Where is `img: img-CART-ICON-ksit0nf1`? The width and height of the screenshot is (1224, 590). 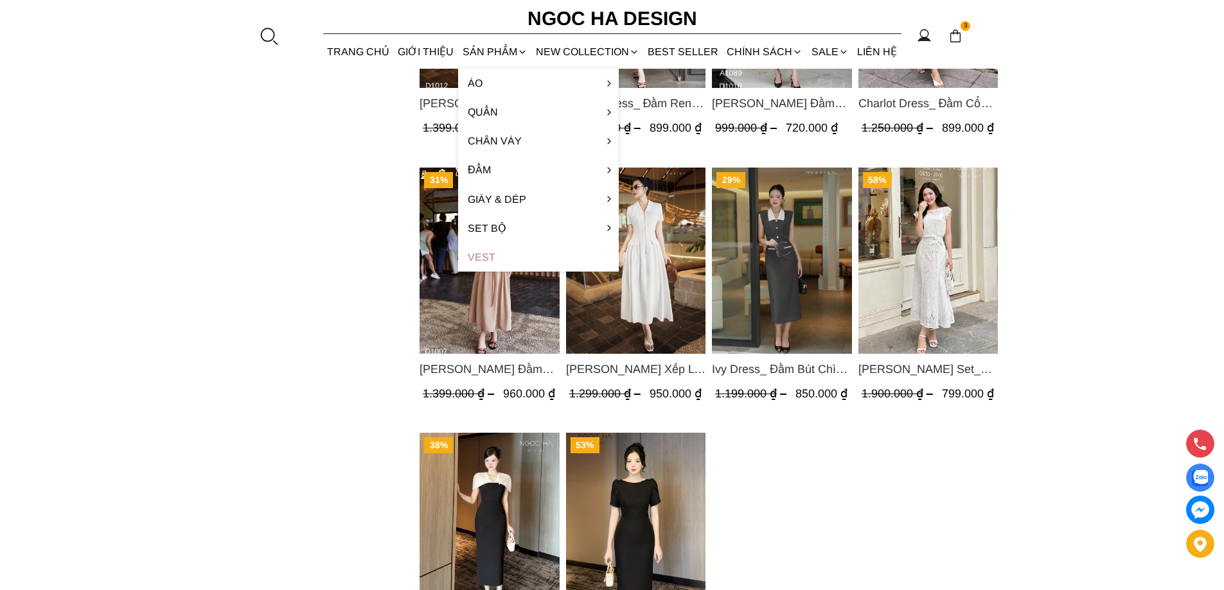 img: img-CART-ICON-ksit0nf1 is located at coordinates (955, 36).